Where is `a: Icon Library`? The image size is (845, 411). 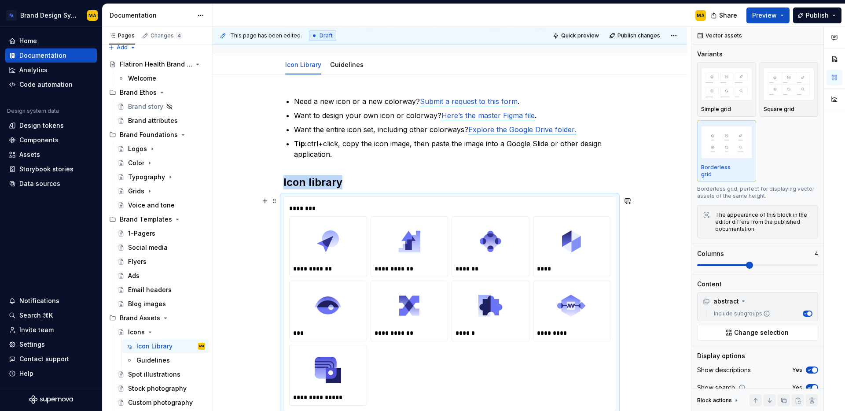
a: Icon Library is located at coordinates (303, 64).